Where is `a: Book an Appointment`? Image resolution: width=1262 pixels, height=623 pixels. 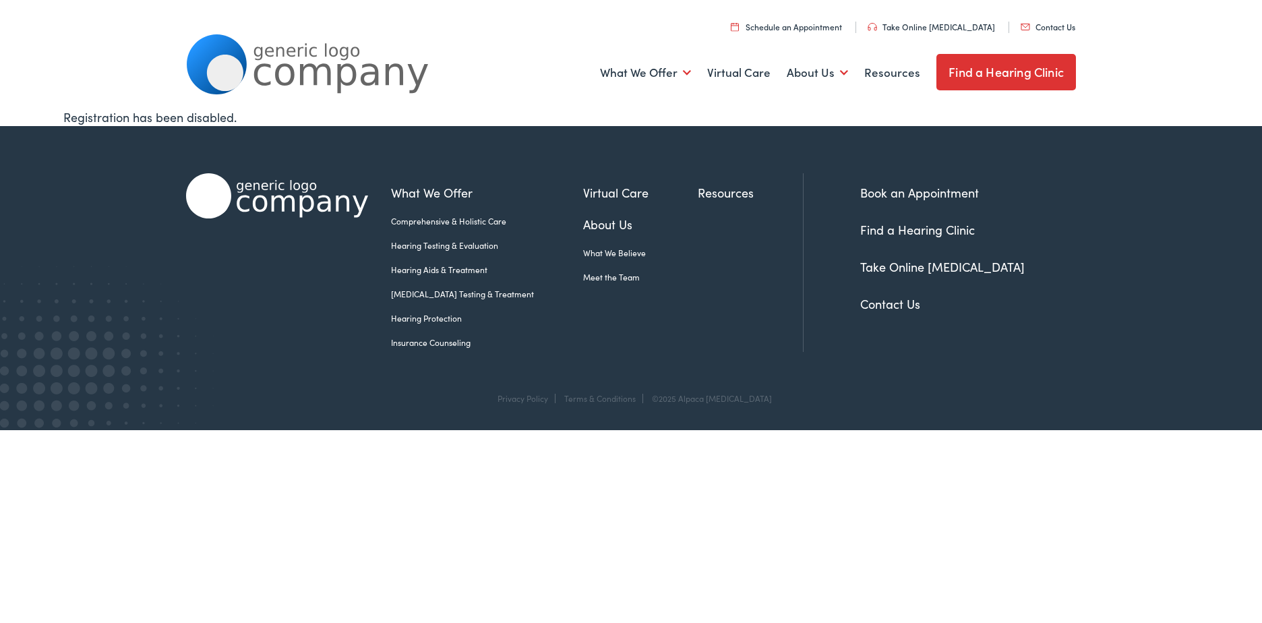
a: Book an Appointment is located at coordinates (920, 192).